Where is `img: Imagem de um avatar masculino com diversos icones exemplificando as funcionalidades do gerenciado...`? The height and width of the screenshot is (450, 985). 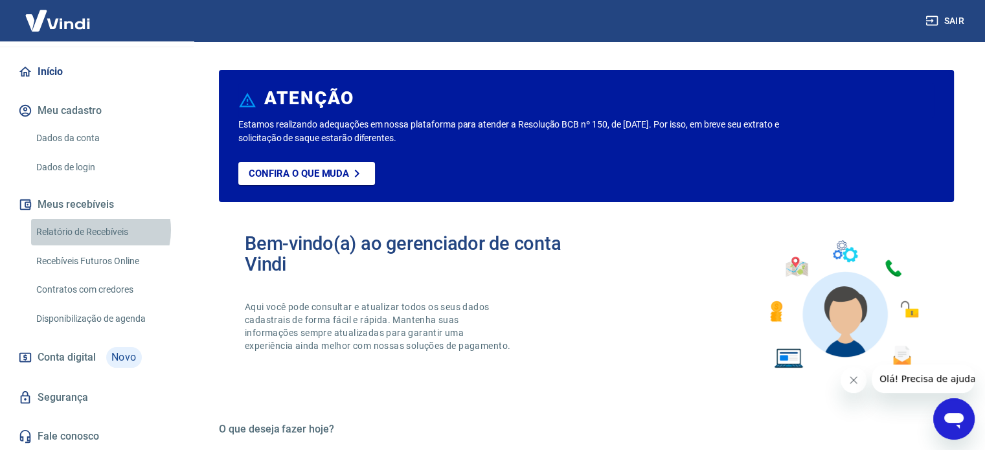 img: Imagem de um avatar masculino com diversos icones exemplificando as funcionalidades do gerenciado... is located at coordinates (843, 304).